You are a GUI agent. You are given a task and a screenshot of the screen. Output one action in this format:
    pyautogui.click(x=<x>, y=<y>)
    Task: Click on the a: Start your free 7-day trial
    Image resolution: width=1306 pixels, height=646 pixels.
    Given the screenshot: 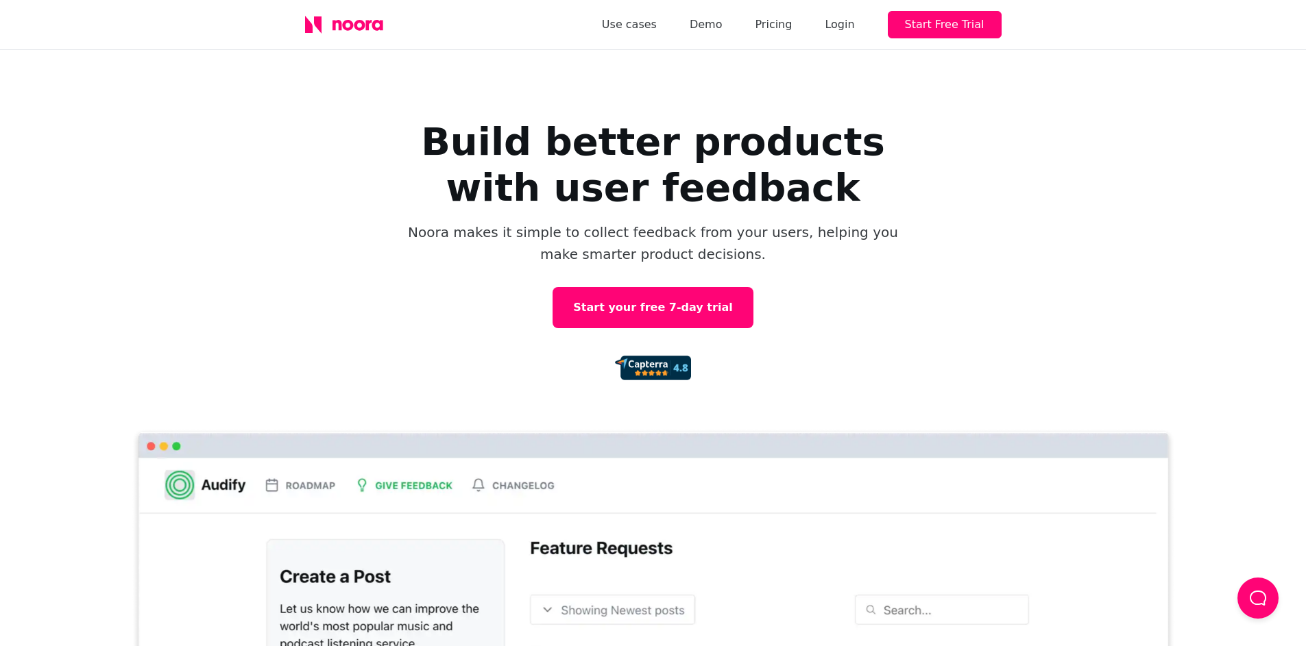 What is the action you would take?
    pyautogui.click(x=653, y=308)
    